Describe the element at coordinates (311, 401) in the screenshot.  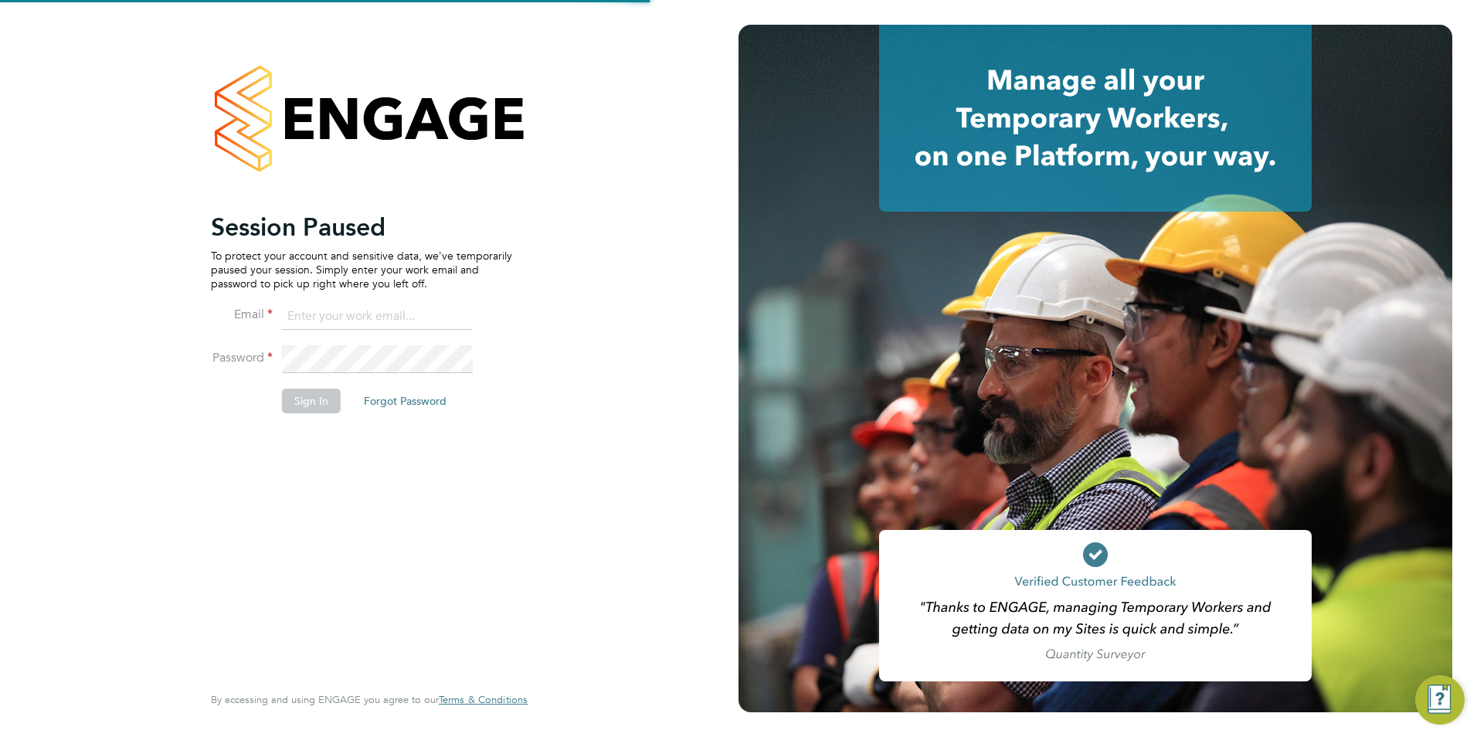
I see `button: Sign In` at that location.